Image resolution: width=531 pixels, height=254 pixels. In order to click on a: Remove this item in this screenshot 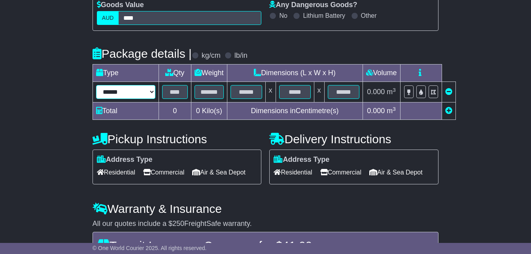, I will do `click(449, 92)`.